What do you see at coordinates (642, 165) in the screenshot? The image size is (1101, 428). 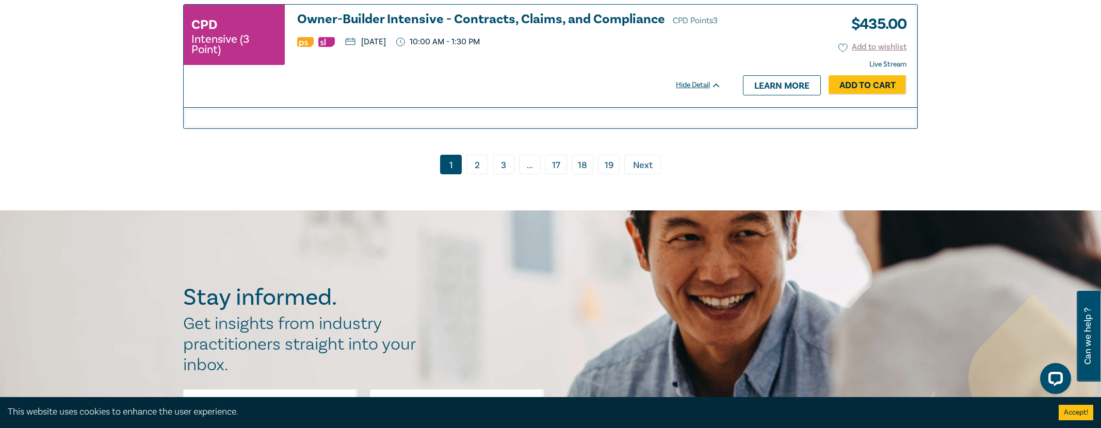 I see `a: Next` at bounding box center [642, 165].